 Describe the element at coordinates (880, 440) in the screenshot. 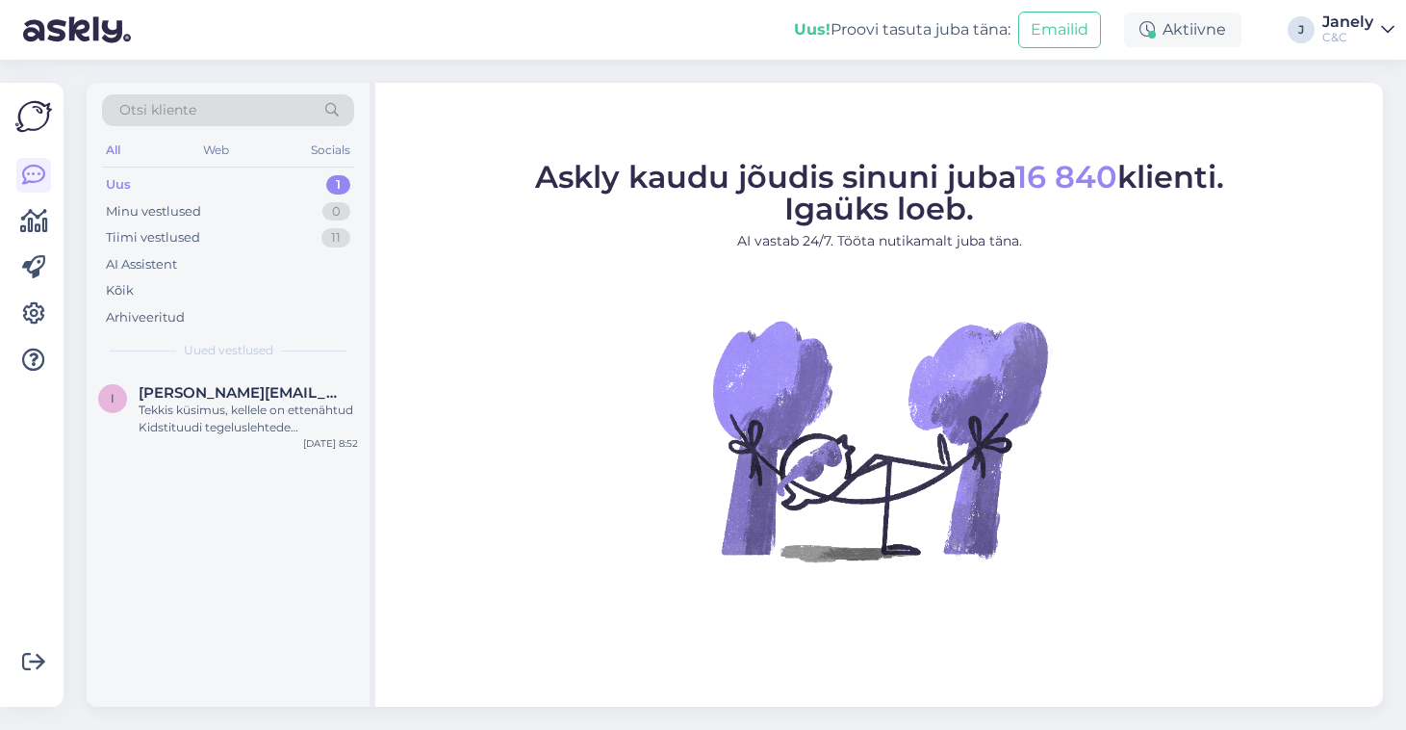

I see `img: No Chat active` at that location.